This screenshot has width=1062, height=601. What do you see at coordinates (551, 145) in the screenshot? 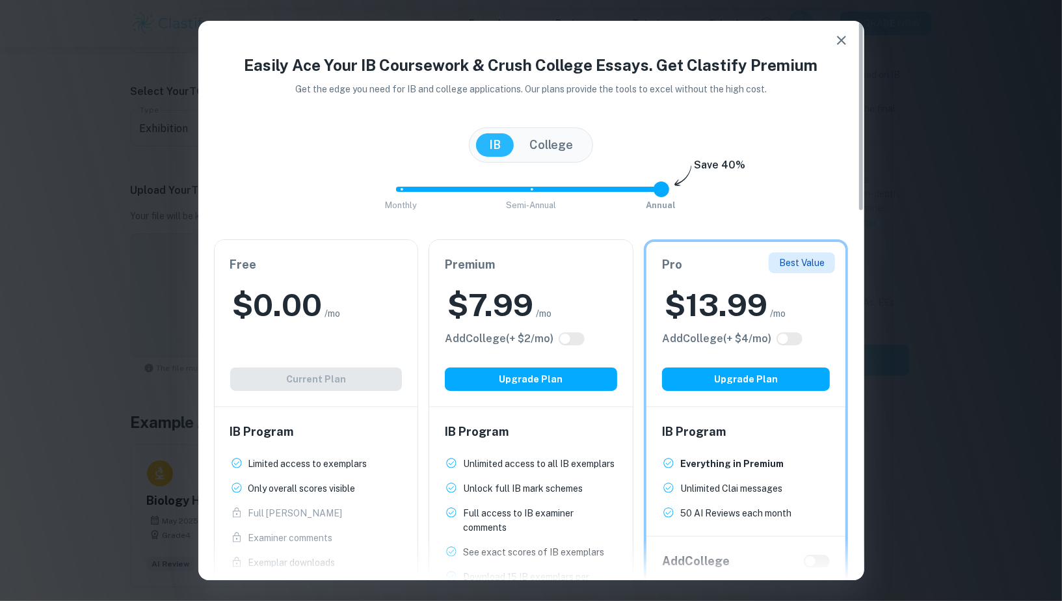
I see `button: College` at bounding box center [551, 145].